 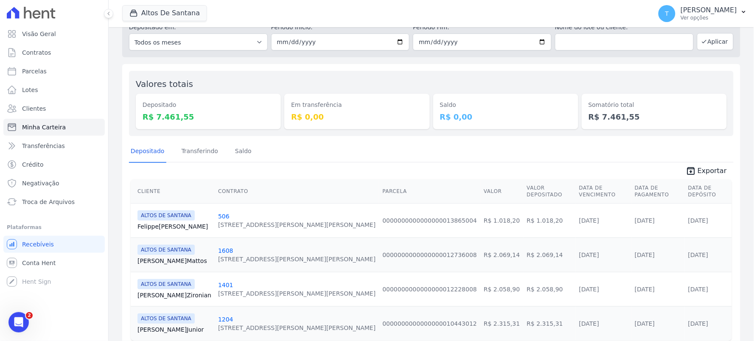 I want to click on a: Recebíveis, so click(x=54, y=245).